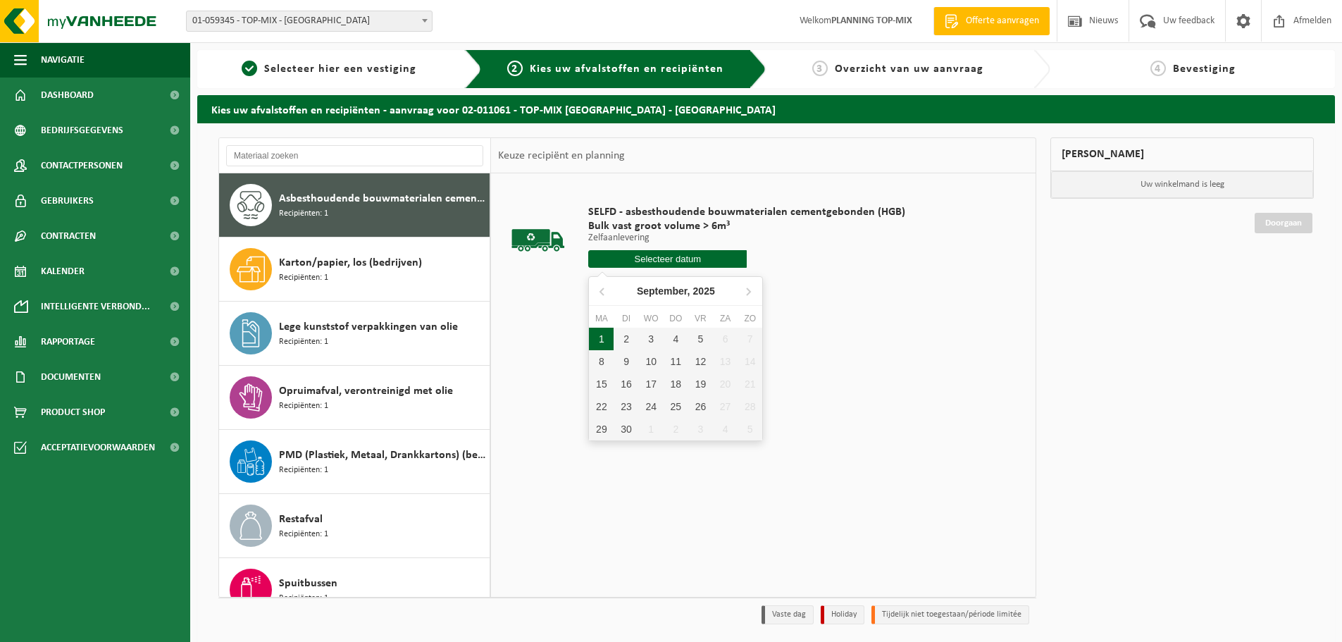  Describe the element at coordinates (68, 236) in the screenshot. I see `span: Contracten` at that location.